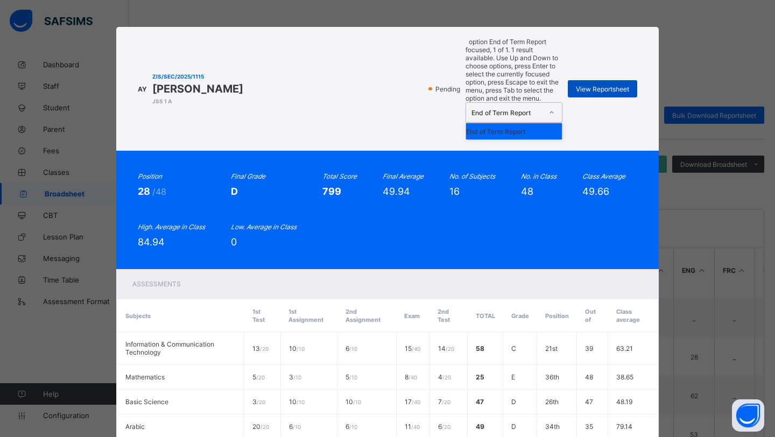 The image size is (775, 437). What do you see at coordinates (147, 402) in the screenshot?
I see `span: Basic Science` at bounding box center [147, 402].